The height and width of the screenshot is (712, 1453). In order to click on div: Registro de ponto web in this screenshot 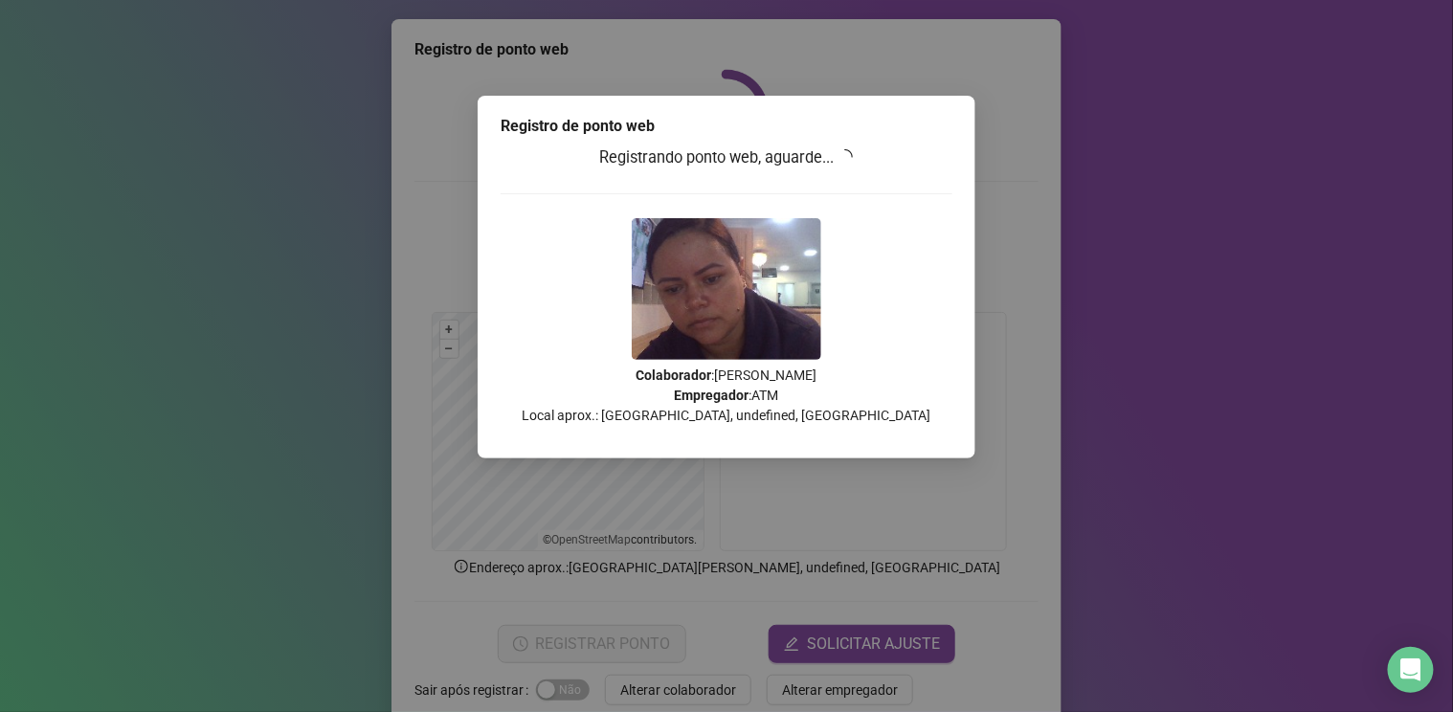, I will do `click(726, 126)`.